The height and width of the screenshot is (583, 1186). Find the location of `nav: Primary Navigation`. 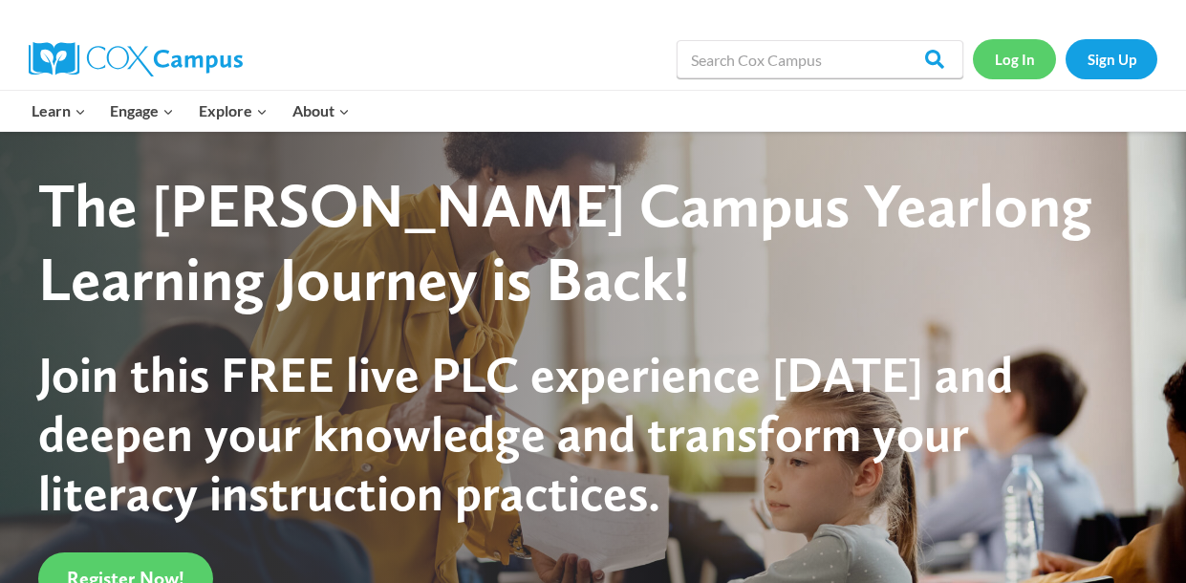

nav: Primary Navigation is located at coordinates (190, 111).